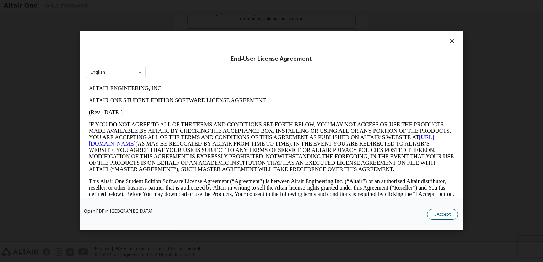 This screenshot has height=262, width=543. Describe the element at coordinates (185, 65) in the screenshot. I see `p: IF YOU DO NOT AGREE TO ALL OF THE TERMS AND CONDITIONS SET FORTH BELOW, YOU MAY NOT ACCESS OR USE...` at that location.